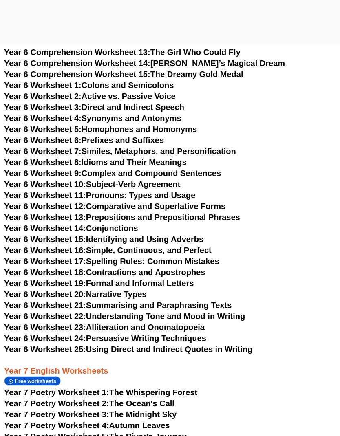 The height and width of the screenshot is (436, 340). What do you see at coordinates (84, 140) in the screenshot?
I see `a: Year 6 Worksheet 6:Prefixes and Suffixes` at bounding box center [84, 140].